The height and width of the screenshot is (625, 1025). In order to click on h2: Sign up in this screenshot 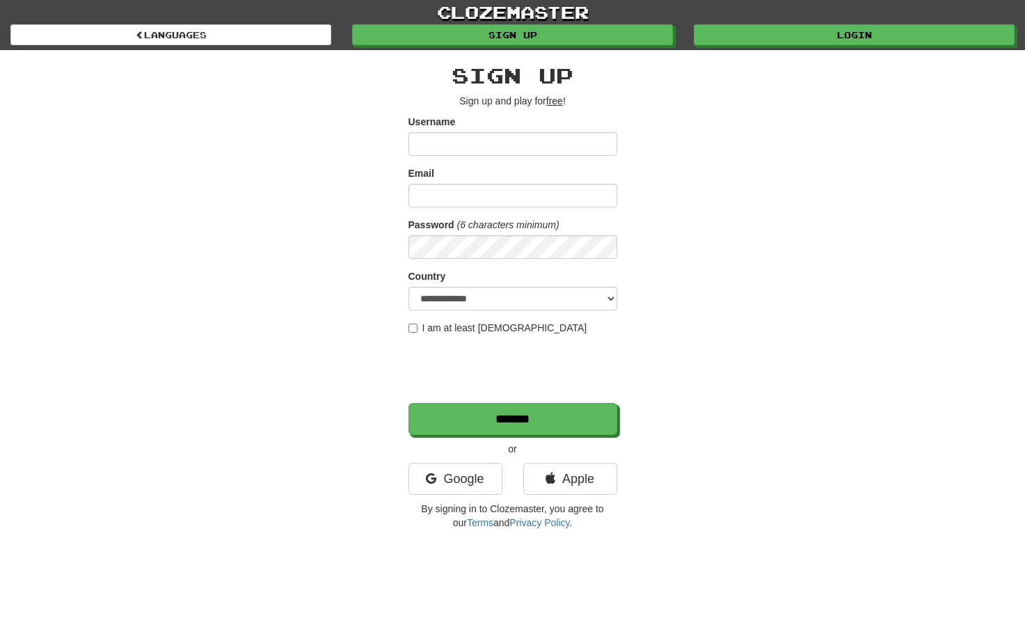, I will do `click(513, 75)`.